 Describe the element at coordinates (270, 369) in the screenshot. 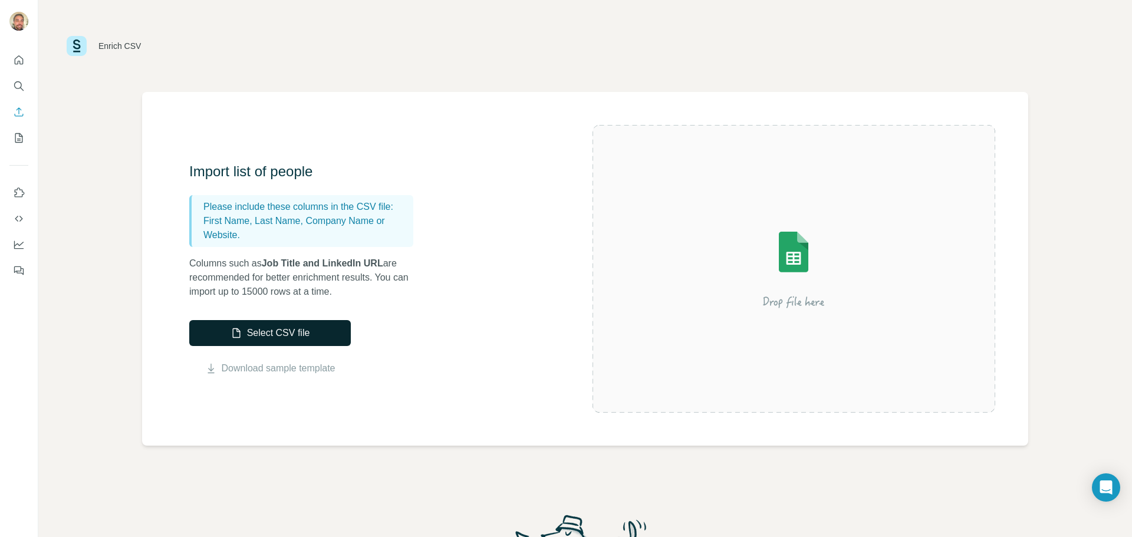

I see `button: Download sample template` at that location.